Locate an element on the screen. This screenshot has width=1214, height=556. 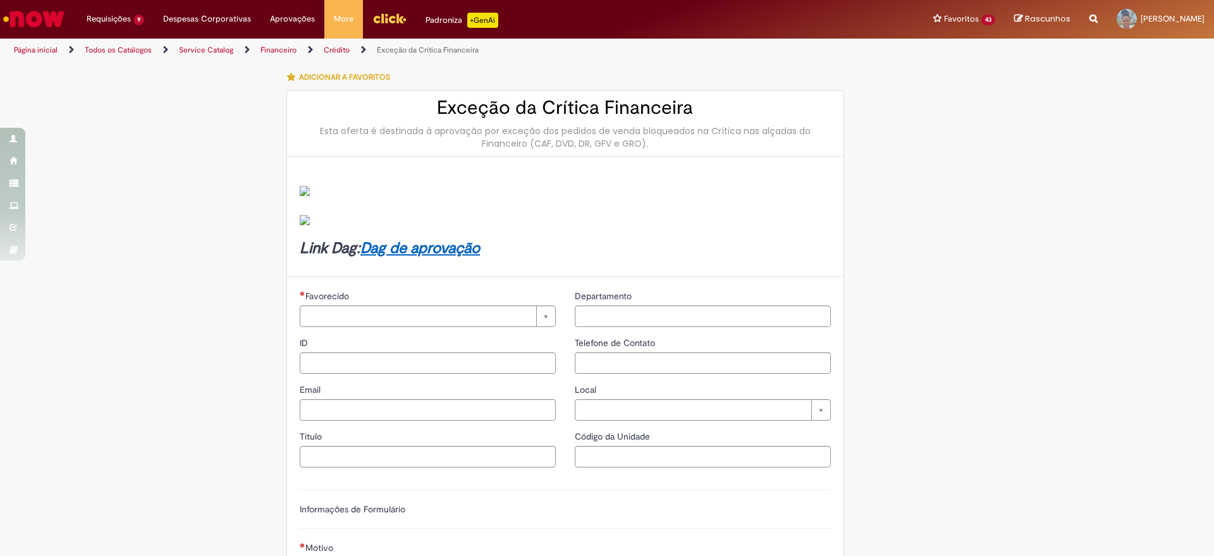
span: Aprovações is located at coordinates (292, 19).